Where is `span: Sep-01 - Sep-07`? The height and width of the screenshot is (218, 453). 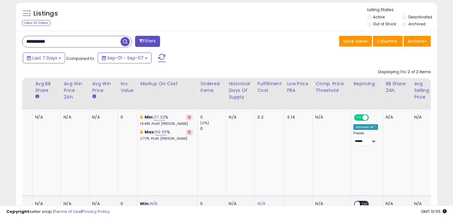 span: Sep-01 - Sep-07 is located at coordinates (125, 58).